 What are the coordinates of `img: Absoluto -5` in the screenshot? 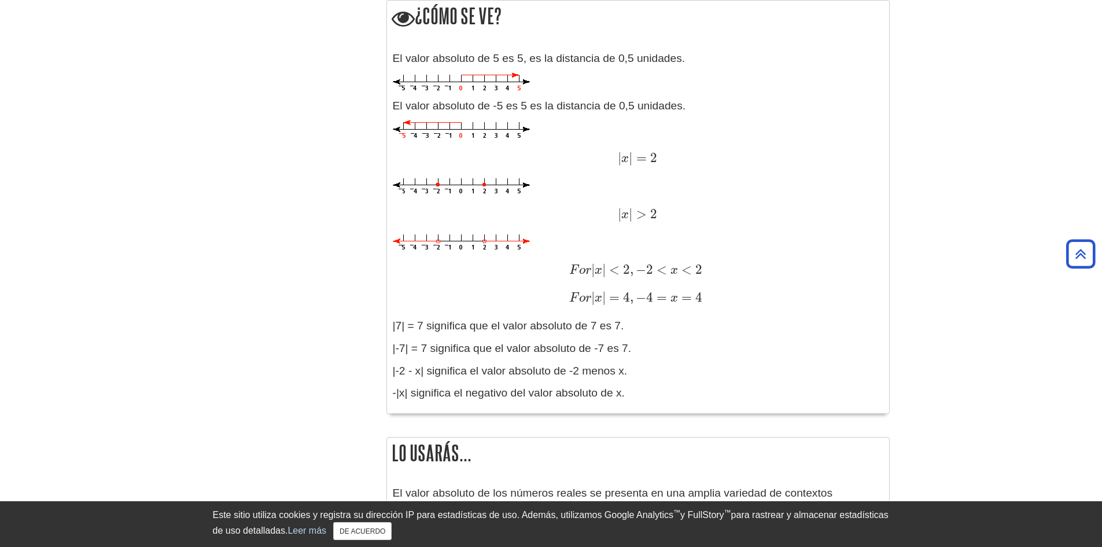 It's located at (461, 130).